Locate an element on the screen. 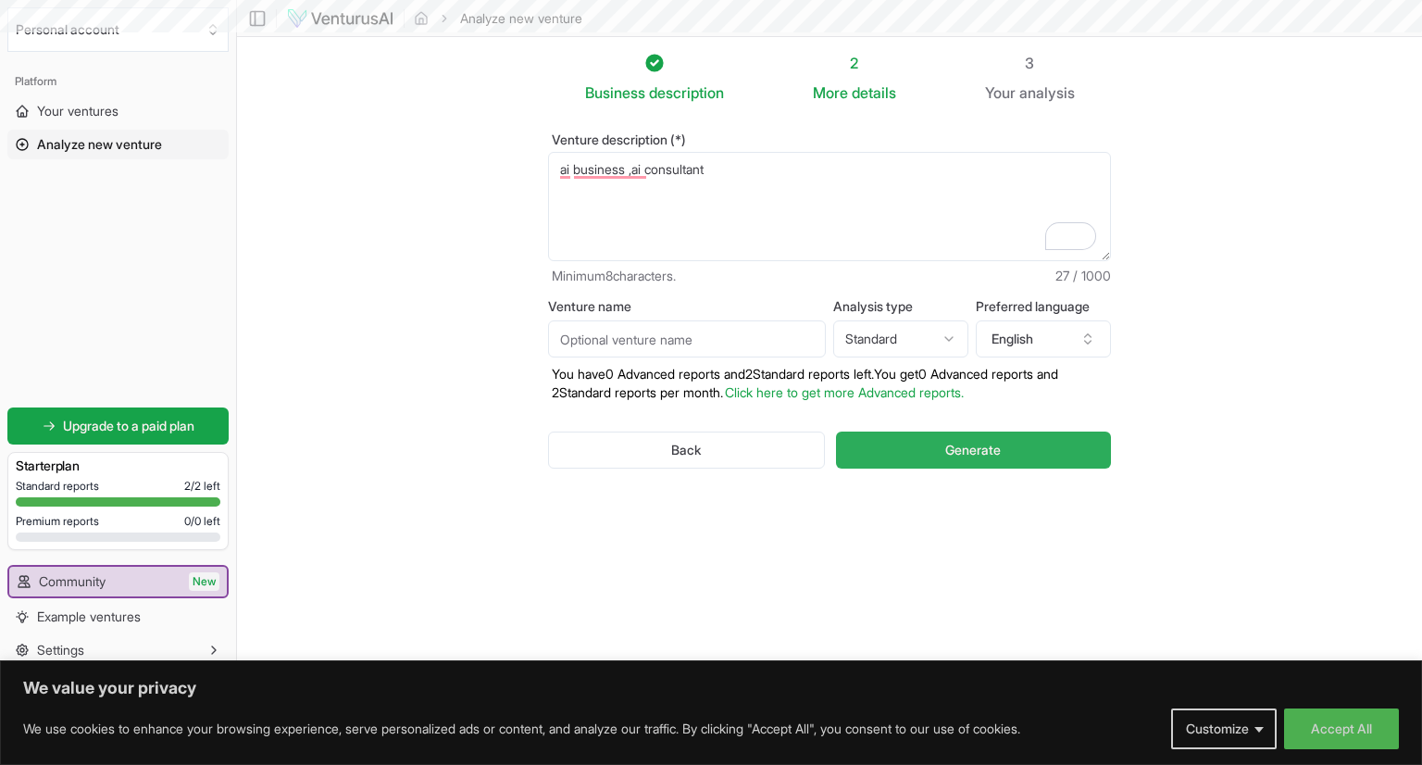 This screenshot has width=1422, height=765. span: Analyze new venture is located at coordinates (99, 144).